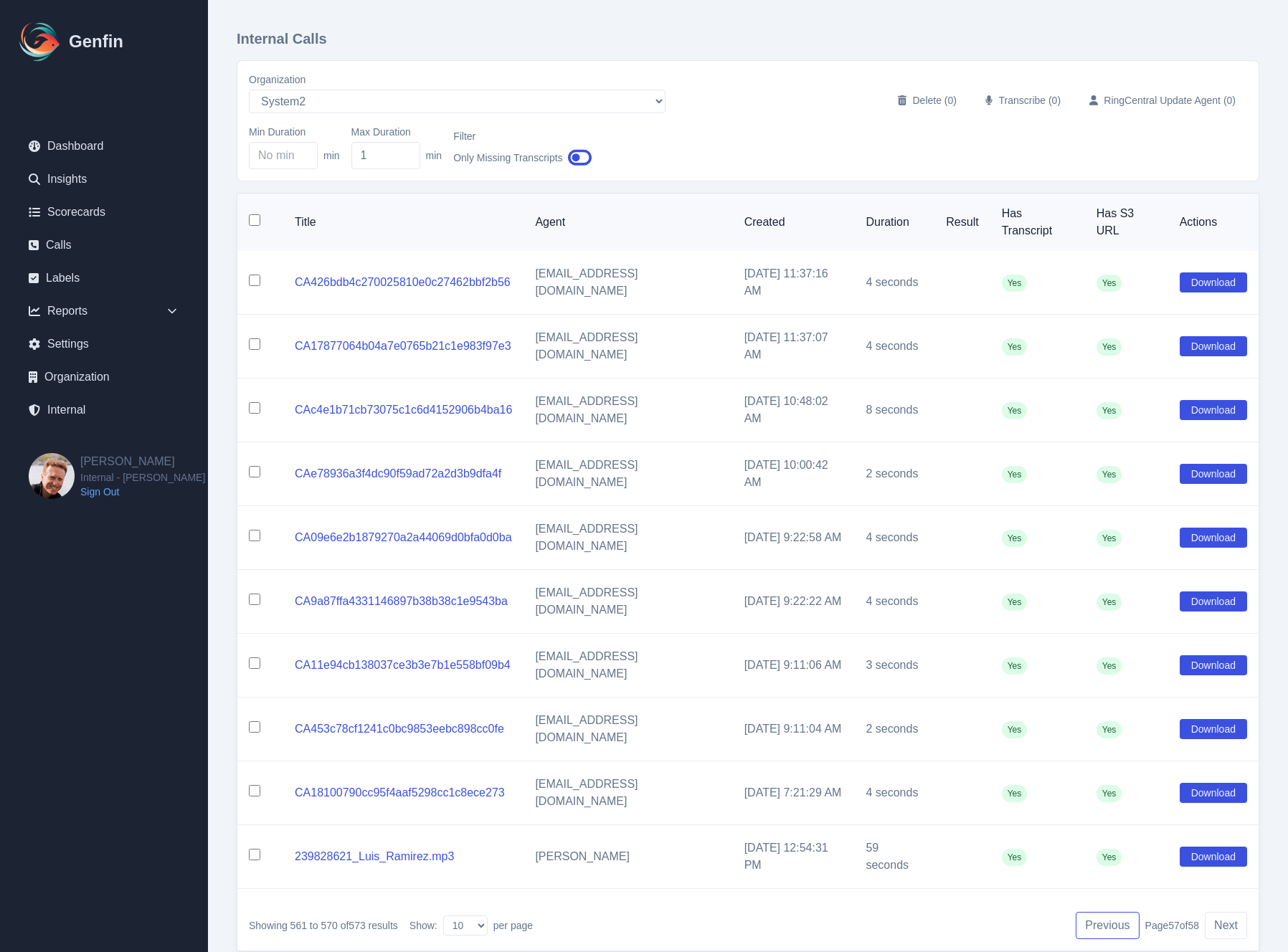 Image resolution: width=1288 pixels, height=952 pixels. Describe the element at coordinates (104, 344) in the screenshot. I see `a: Settings` at that location.